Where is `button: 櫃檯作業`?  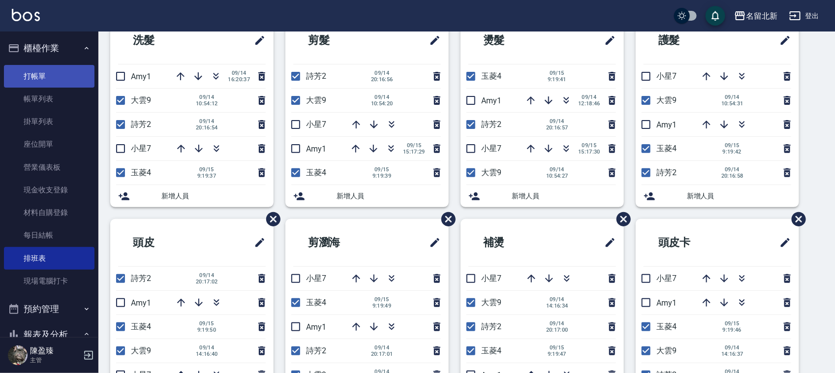
button: 櫃檯作業 is located at coordinates (49, 48).